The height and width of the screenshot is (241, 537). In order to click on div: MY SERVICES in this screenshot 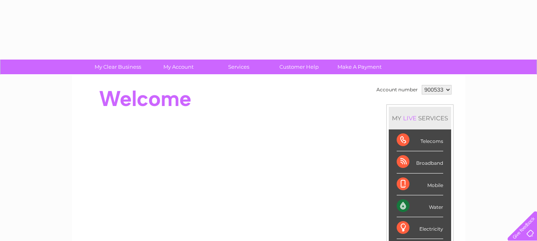, I will do `click(420, 118)`.